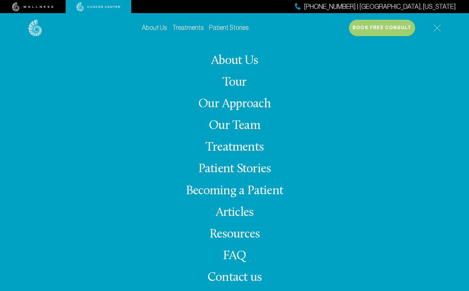 The height and width of the screenshot is (291, 469). I want to click on a: Tour, so click(235, 82).